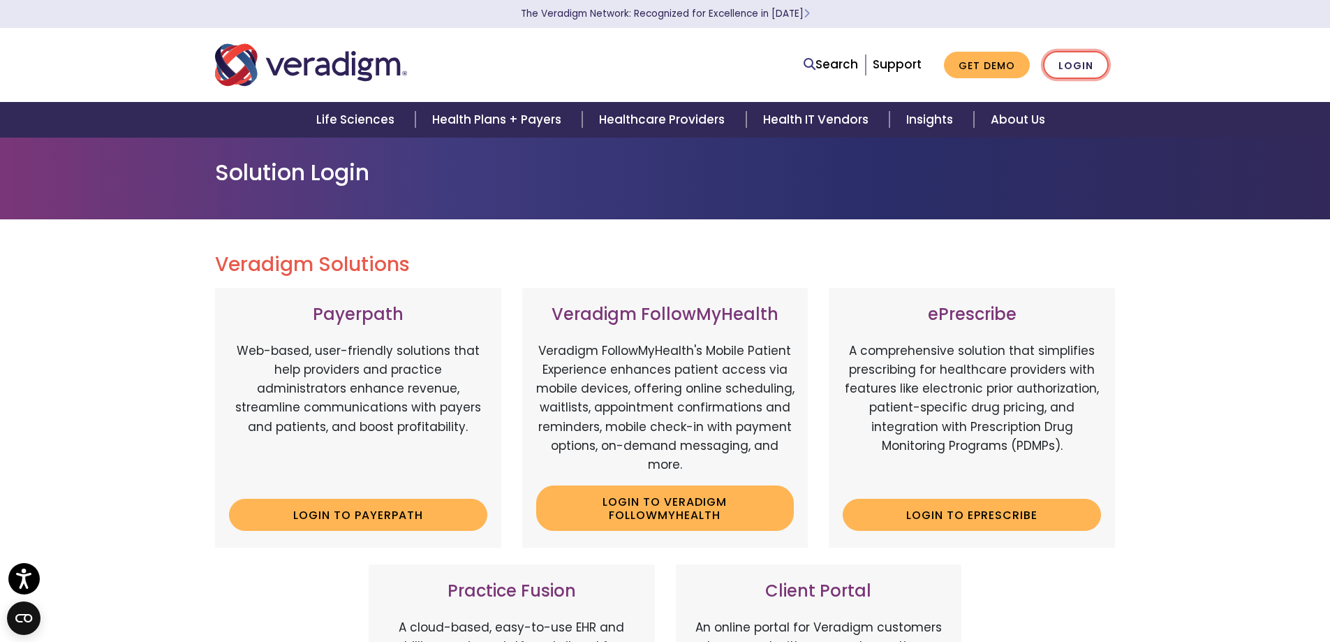 This screenshot has width=1330, height=642. I want to click on a: Insights, so click(931, 119).